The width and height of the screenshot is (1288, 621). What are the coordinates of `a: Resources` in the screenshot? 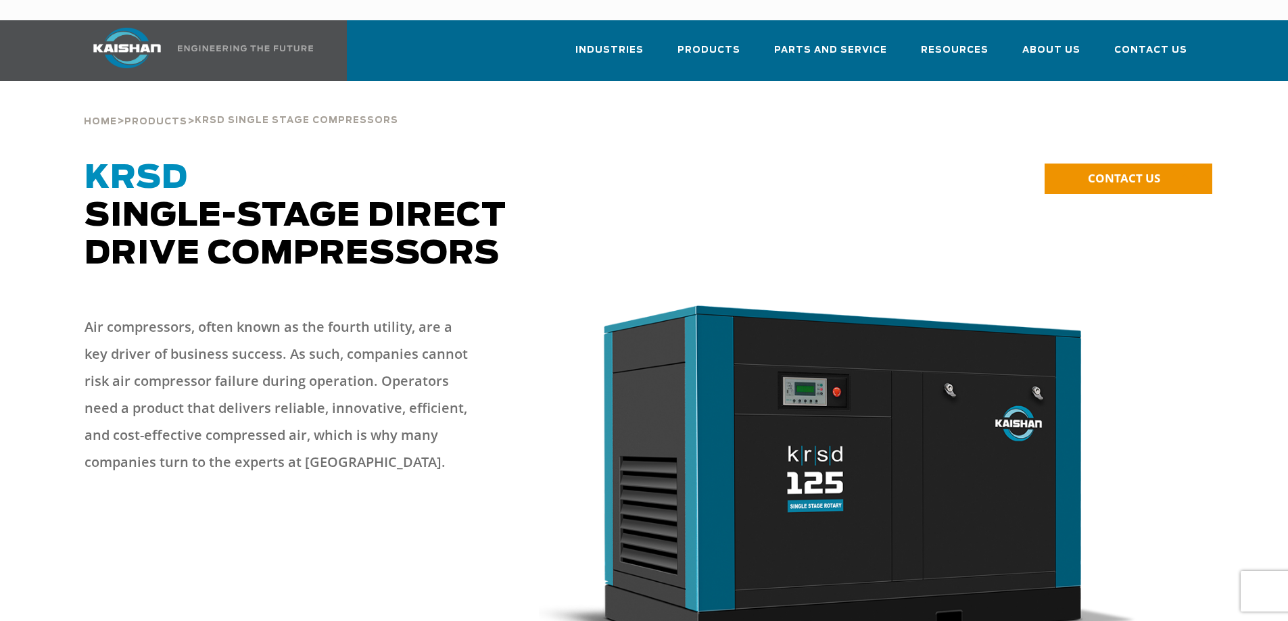 It's located at (955, 55).